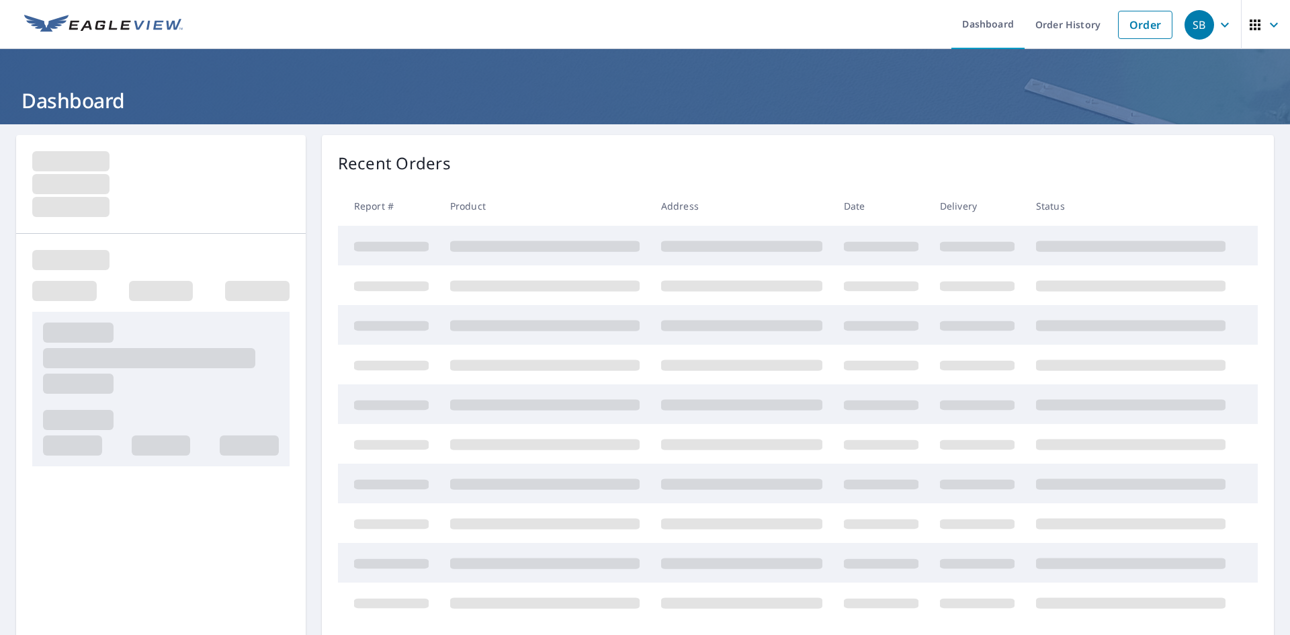 This screenshot has height=635, width=1290. I want to click on a: Order, so click(1145, 25).